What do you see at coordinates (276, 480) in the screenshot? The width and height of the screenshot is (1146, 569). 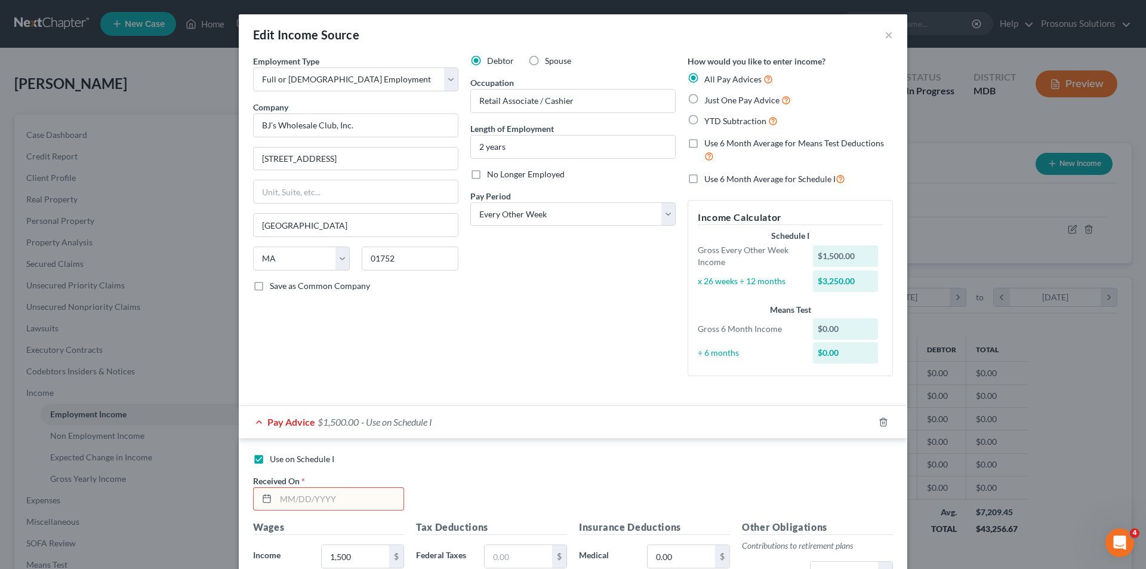 I see `span: Received On` at bounding box center [276, 480].